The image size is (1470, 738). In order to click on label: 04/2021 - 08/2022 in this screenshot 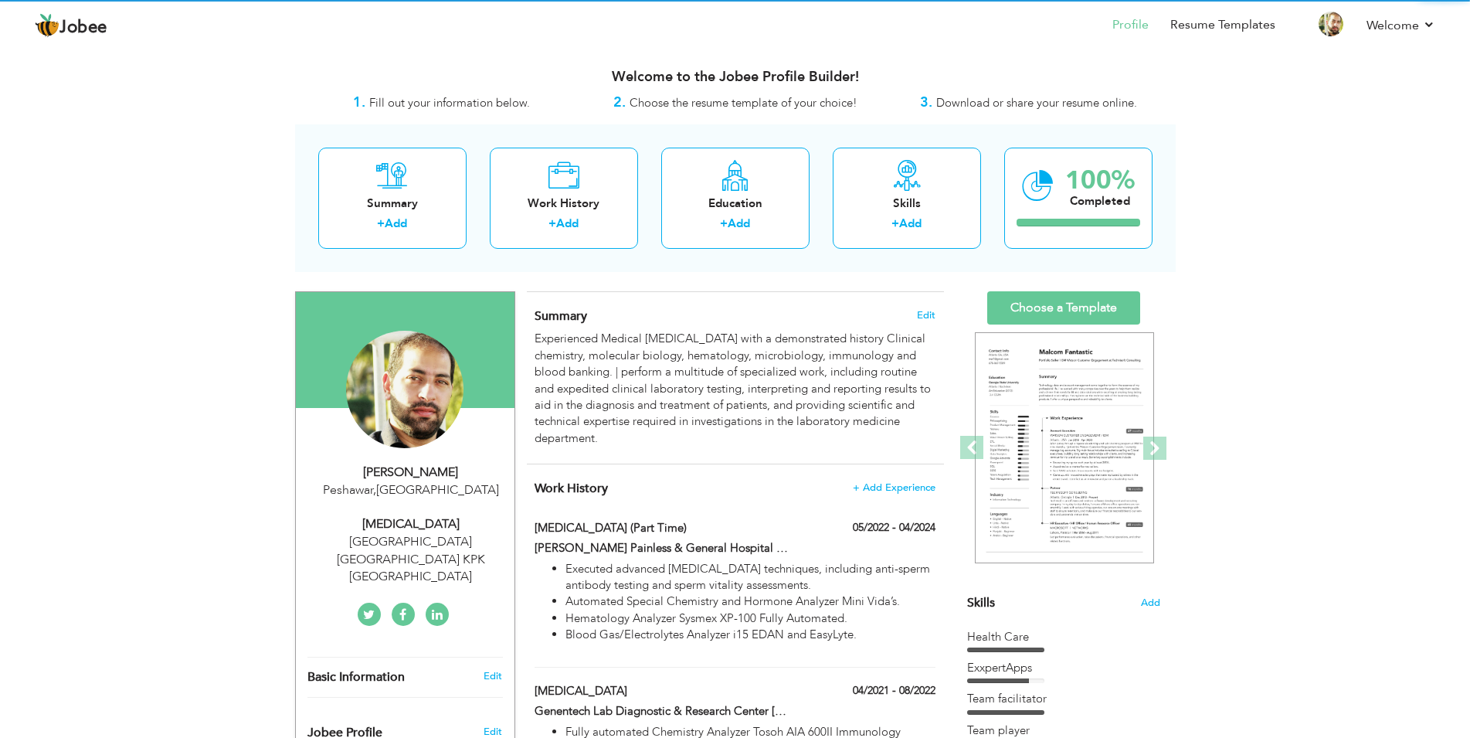, I will do `click(894, 691)`.